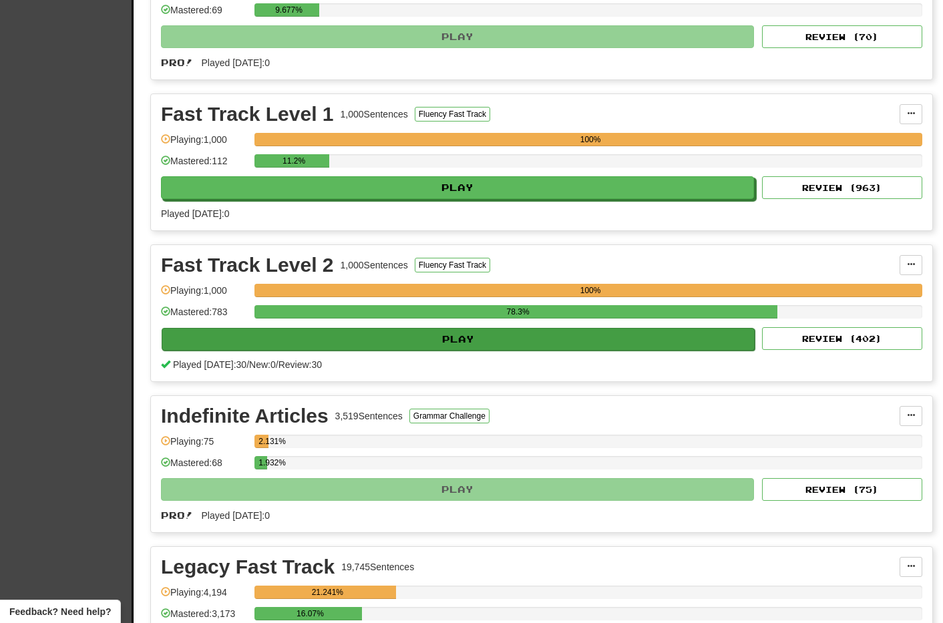 This screenshot has height=623, width=943. What do you see at coordinates (300, 365) in the screenshot?
I see `span: Review: 30` at bounding box center [300, 365].